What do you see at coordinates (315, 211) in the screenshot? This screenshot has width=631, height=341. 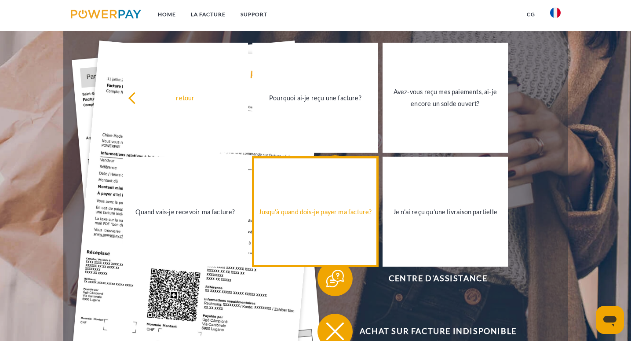 I see `div: Jusqu'à quand dois-je payer ma facture?` at bounding box center [315, 211].